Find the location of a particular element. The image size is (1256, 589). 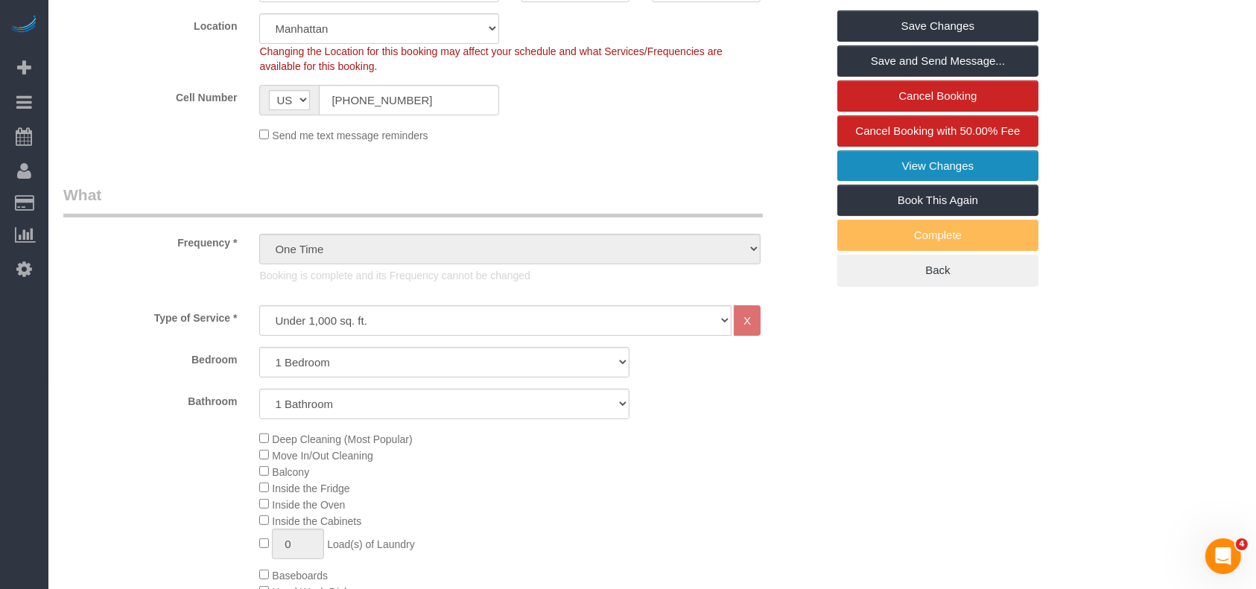

a: Automaid Logo is located at coordinates (24, 25).